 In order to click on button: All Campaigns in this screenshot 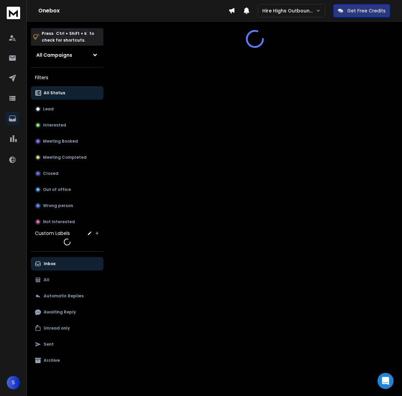, I will do `click(67, 55)`.